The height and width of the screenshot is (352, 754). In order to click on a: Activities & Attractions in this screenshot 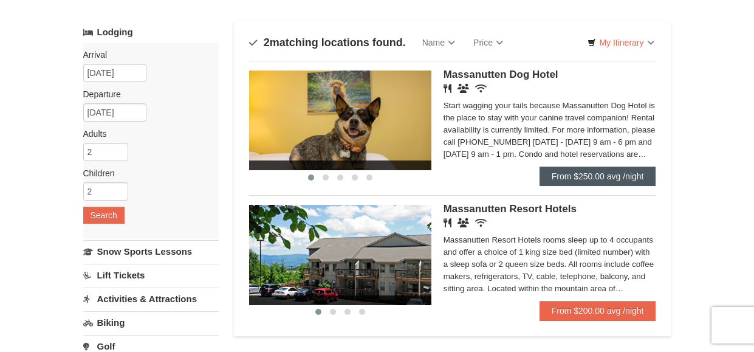, I will do `click(151, 298)`.